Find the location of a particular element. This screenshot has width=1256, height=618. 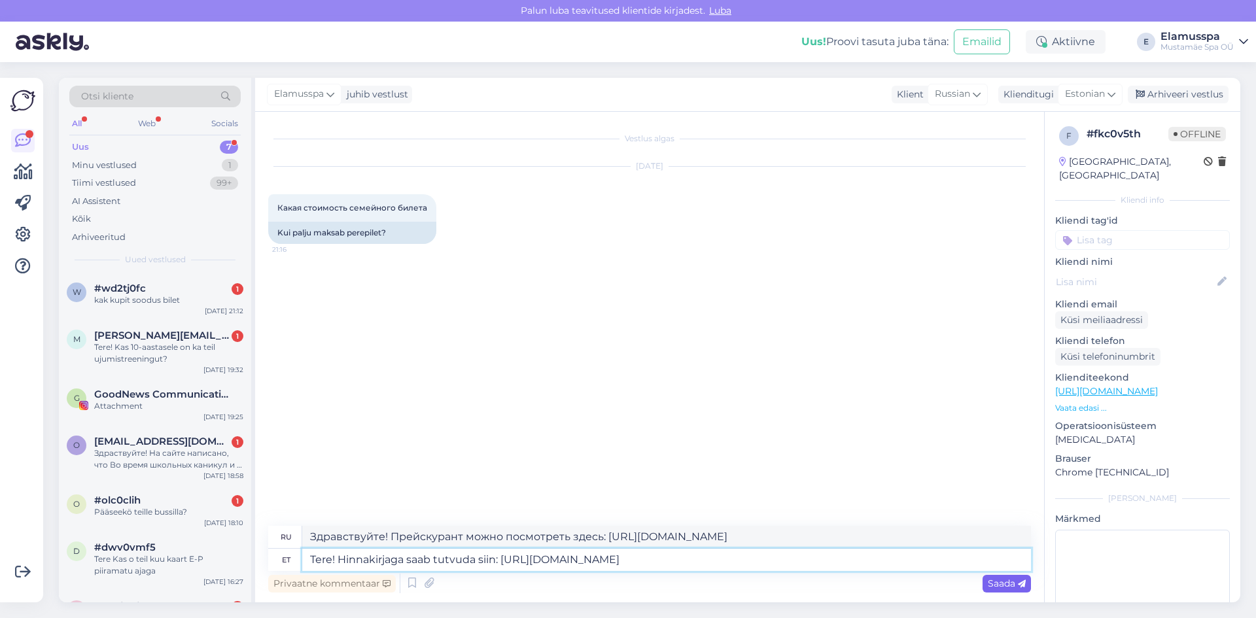

input: Lisa tag is located at coordinates (1142, 240).